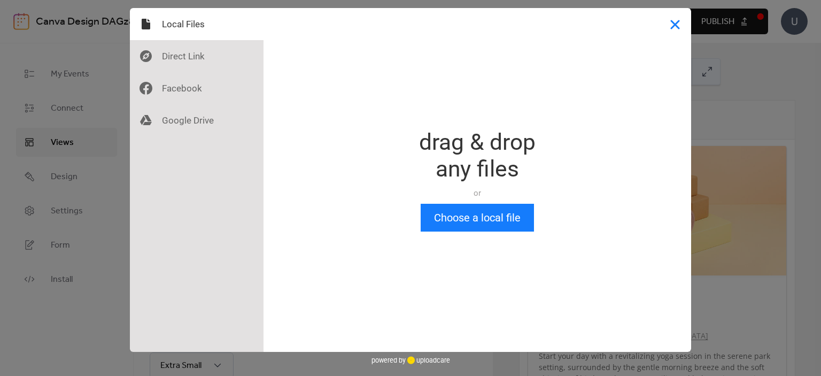  What do you see at coordinates (477, 217) in the screenshot?
I see `button: Choose a local file` at bounding box center [477, 217].